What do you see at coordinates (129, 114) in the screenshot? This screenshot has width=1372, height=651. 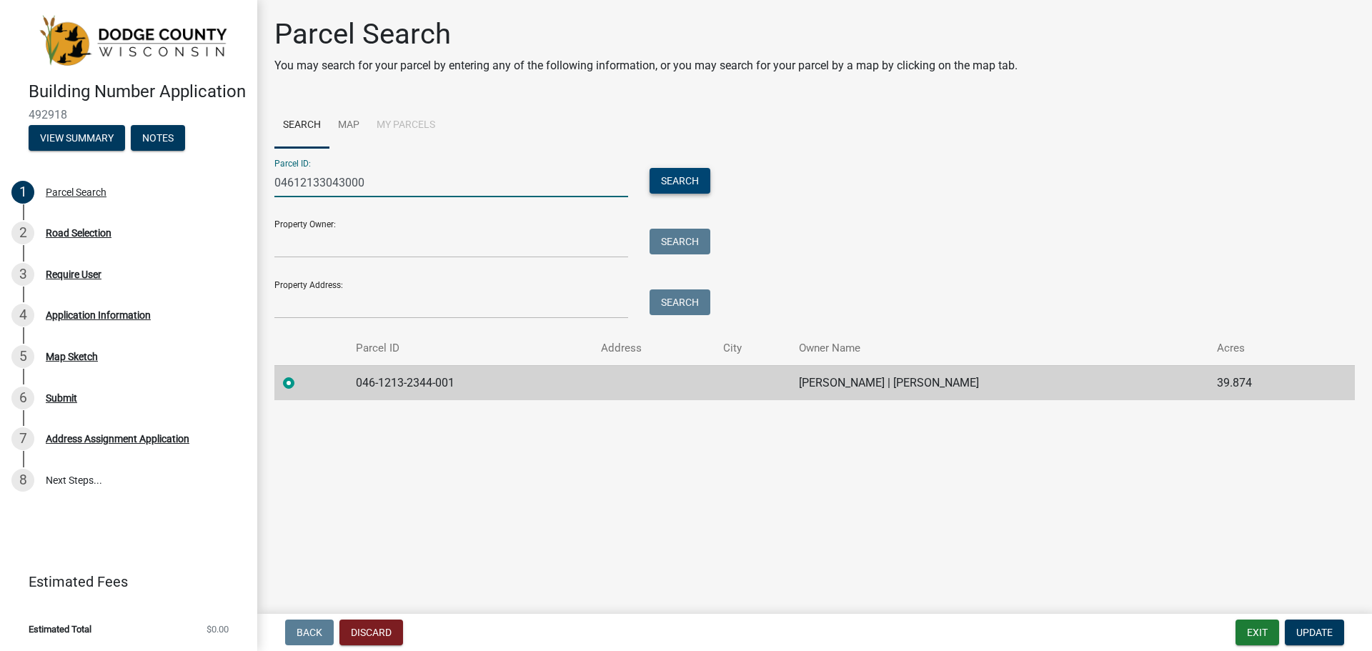 I see `span: 492918` at bounding box center [129, 114].